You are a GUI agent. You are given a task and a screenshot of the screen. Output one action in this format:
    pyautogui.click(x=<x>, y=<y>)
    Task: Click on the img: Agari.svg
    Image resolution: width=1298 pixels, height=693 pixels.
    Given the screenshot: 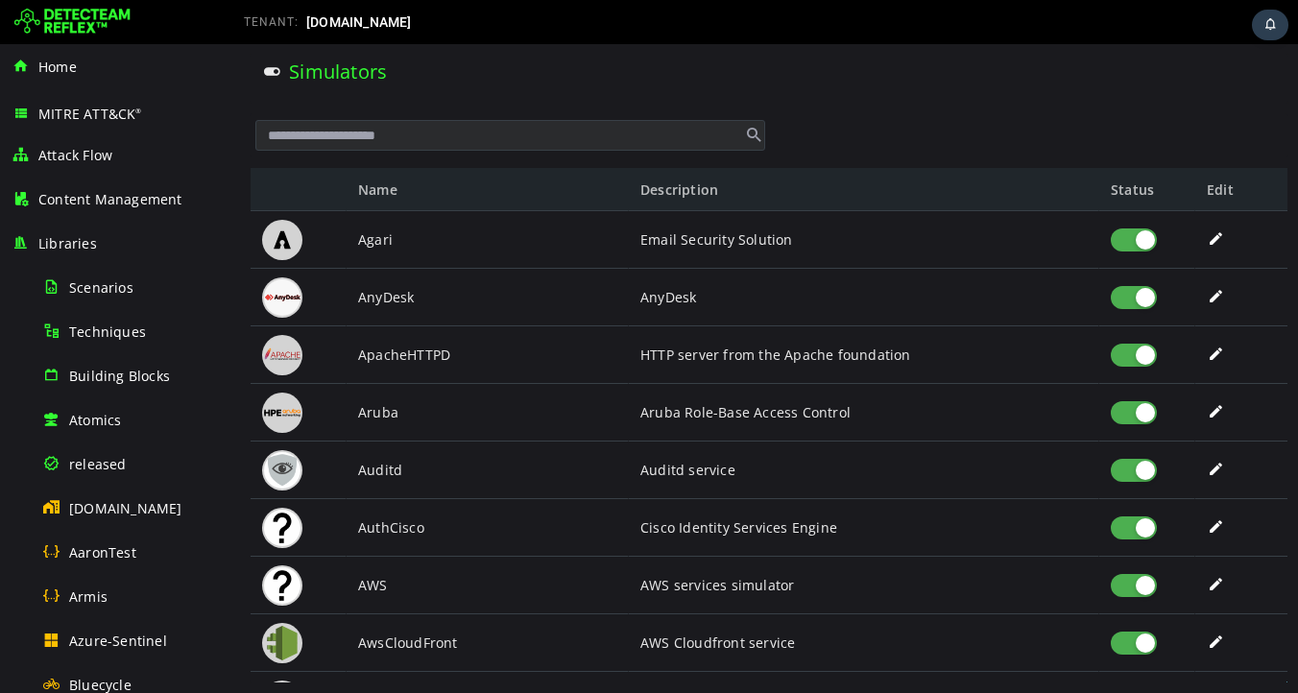 What is the action you would take?
    pyautogui.click(x=42, y=196)
    